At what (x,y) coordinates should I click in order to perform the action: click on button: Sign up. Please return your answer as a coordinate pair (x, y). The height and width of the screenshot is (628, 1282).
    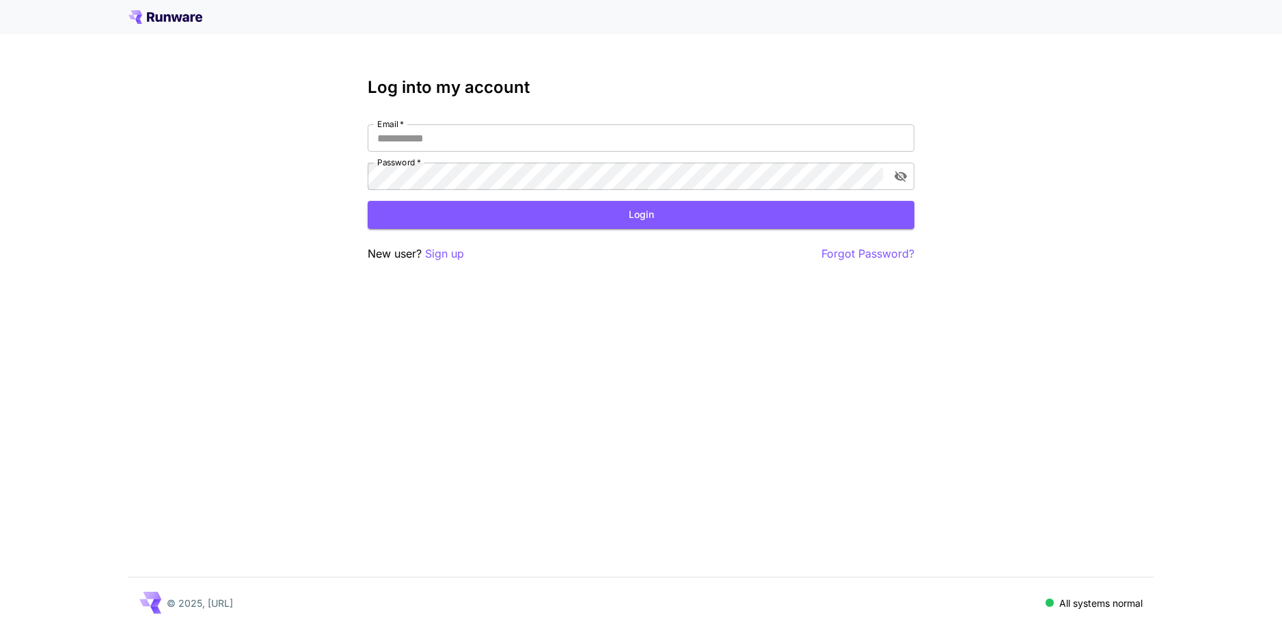
    Looking at the image, I should click on (444, 253).